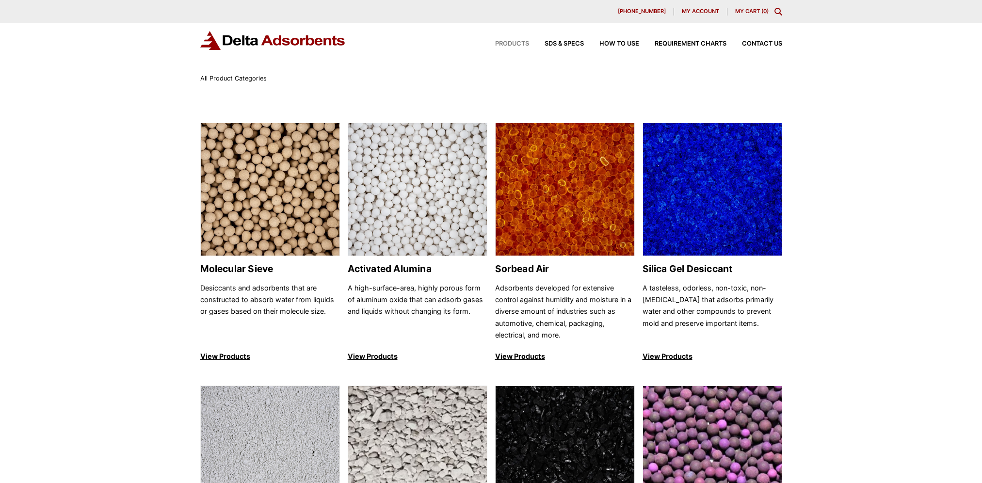 The width and height of the screenshot is (982, 483). Describe the element at coordinates (779, 12) in the screenshot. I see `div: Toggle Modal Content` at that location.